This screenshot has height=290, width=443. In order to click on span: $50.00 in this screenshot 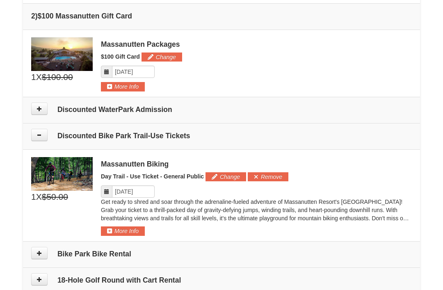, I will do `click(55, 197)`.